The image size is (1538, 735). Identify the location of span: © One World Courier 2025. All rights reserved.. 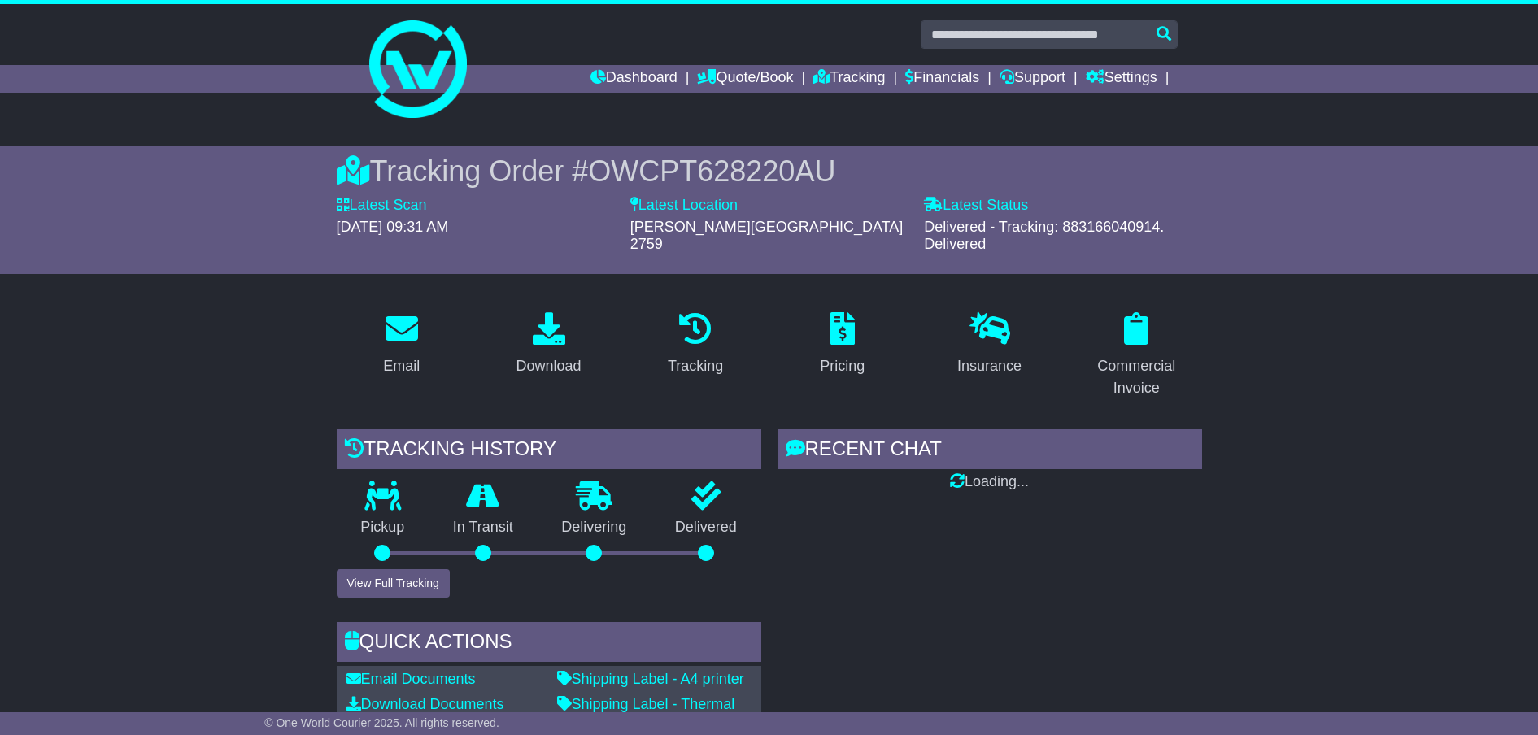
(381, 723).